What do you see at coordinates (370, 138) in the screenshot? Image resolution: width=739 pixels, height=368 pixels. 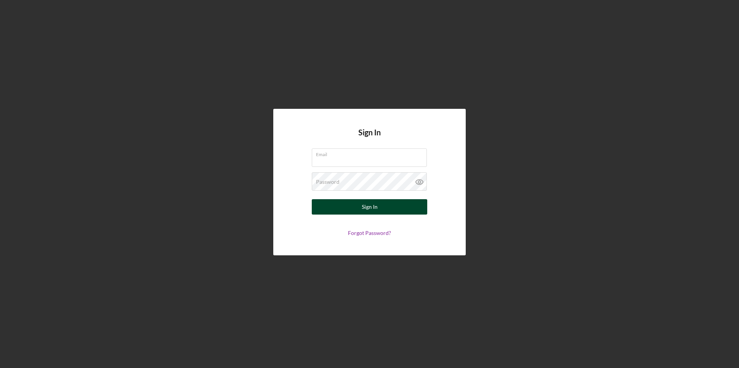 I see `h4: Sign In` at bounding box center [370, 138].